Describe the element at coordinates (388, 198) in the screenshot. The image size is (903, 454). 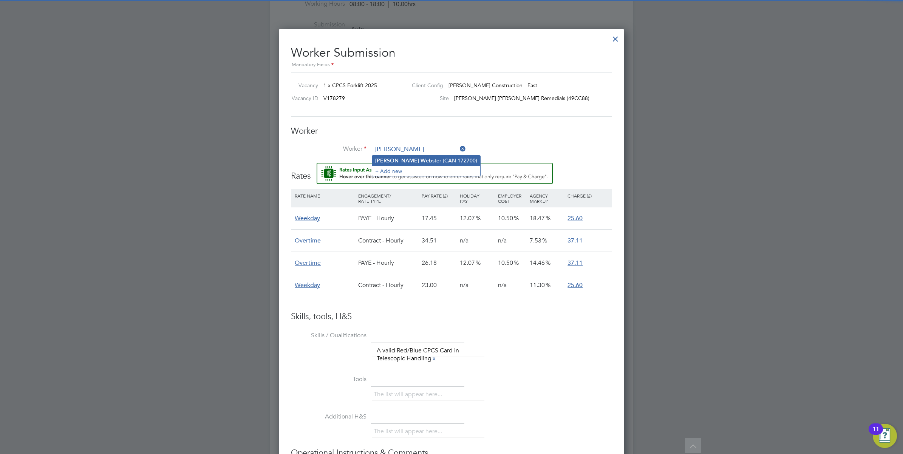
I see `div: Engagement/ Rate Type` at that location.